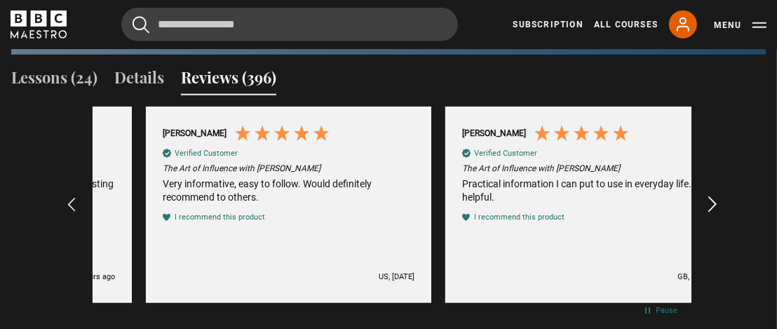 Image resolution: width=777 pixels, height=329 pixels. What do you see at coordinates (289, 25) in the screenshot?
I see `input: Search` at bounding box center [289, 25].